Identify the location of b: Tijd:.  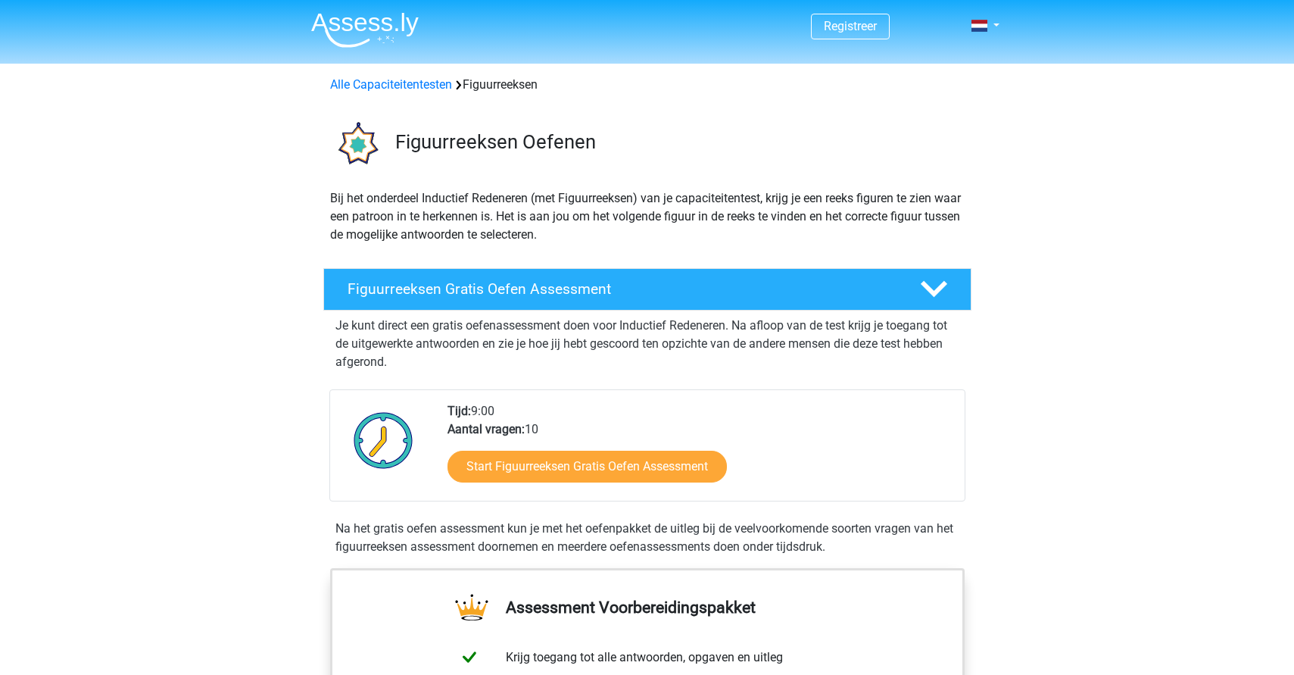
(459, 410).